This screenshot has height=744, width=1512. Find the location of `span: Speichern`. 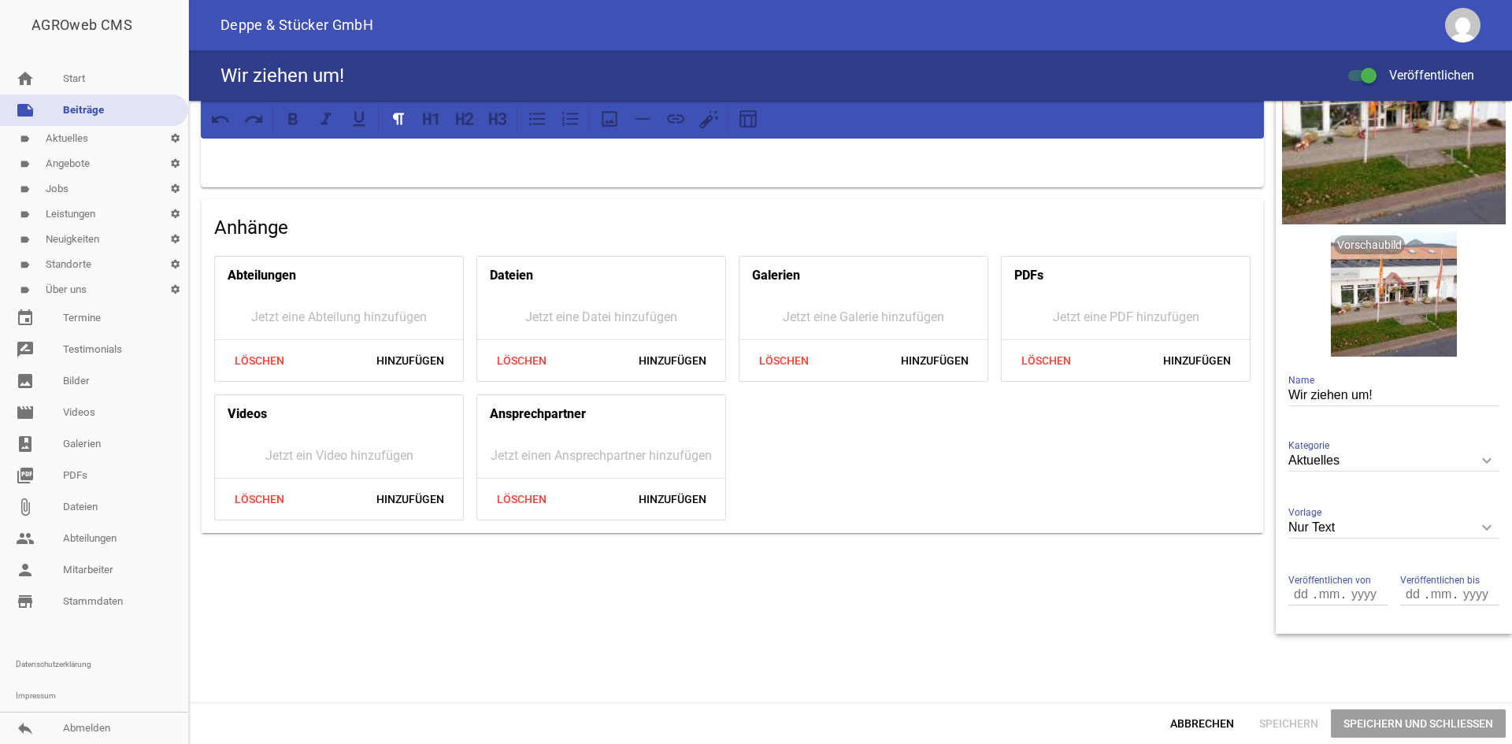

span: Speichern is located at coordinates (1289, 724).